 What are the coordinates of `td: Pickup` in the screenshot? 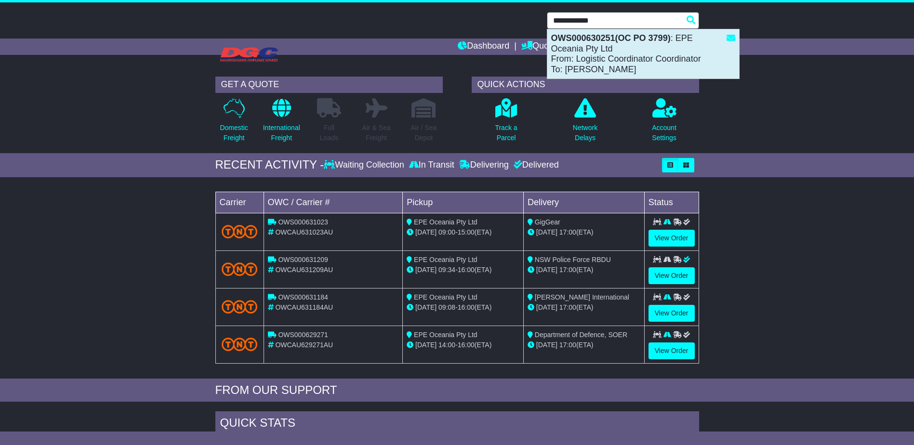 It's located at (463, 202).